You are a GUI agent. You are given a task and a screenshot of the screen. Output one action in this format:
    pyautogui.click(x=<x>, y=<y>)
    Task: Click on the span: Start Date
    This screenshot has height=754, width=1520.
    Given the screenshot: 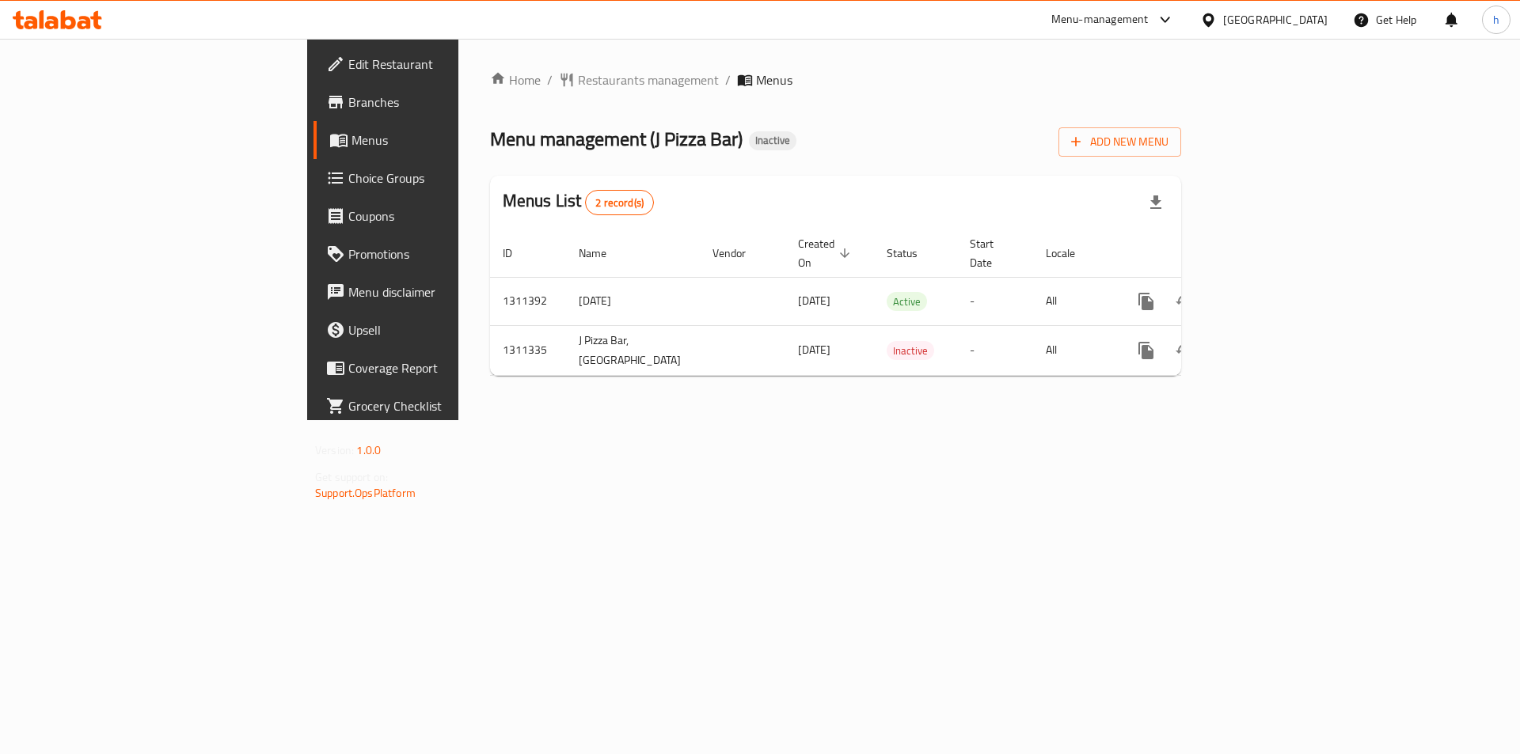 What is the action you would take?
    pyautogui.click(x=992, y=253)
    